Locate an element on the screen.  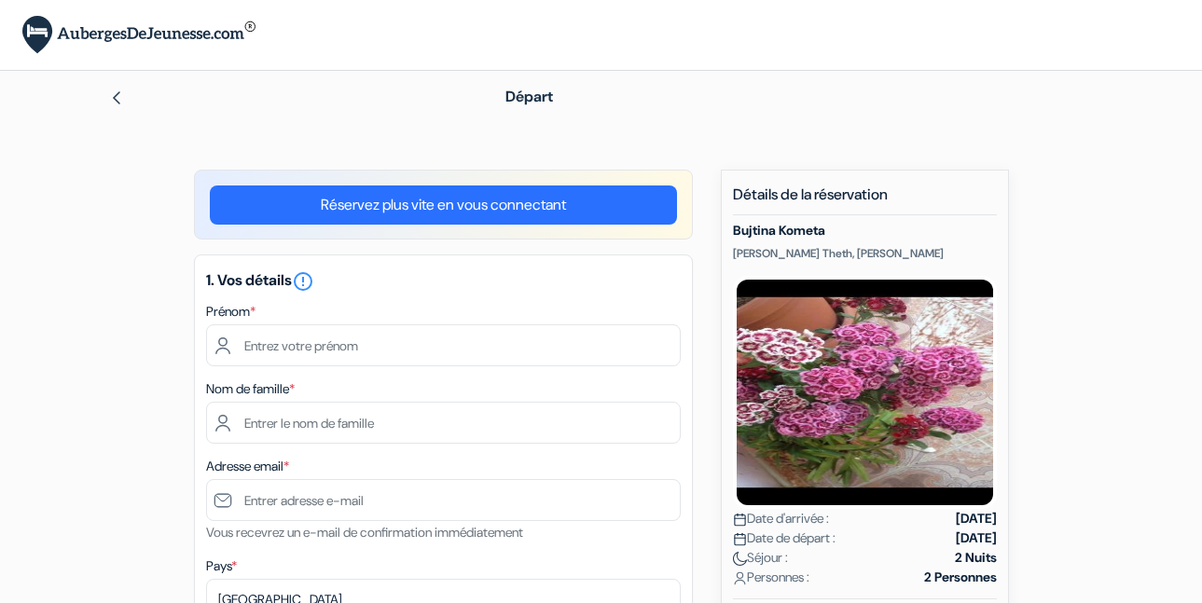
strong: 2 Nuits is located at coordinates (975, 558).